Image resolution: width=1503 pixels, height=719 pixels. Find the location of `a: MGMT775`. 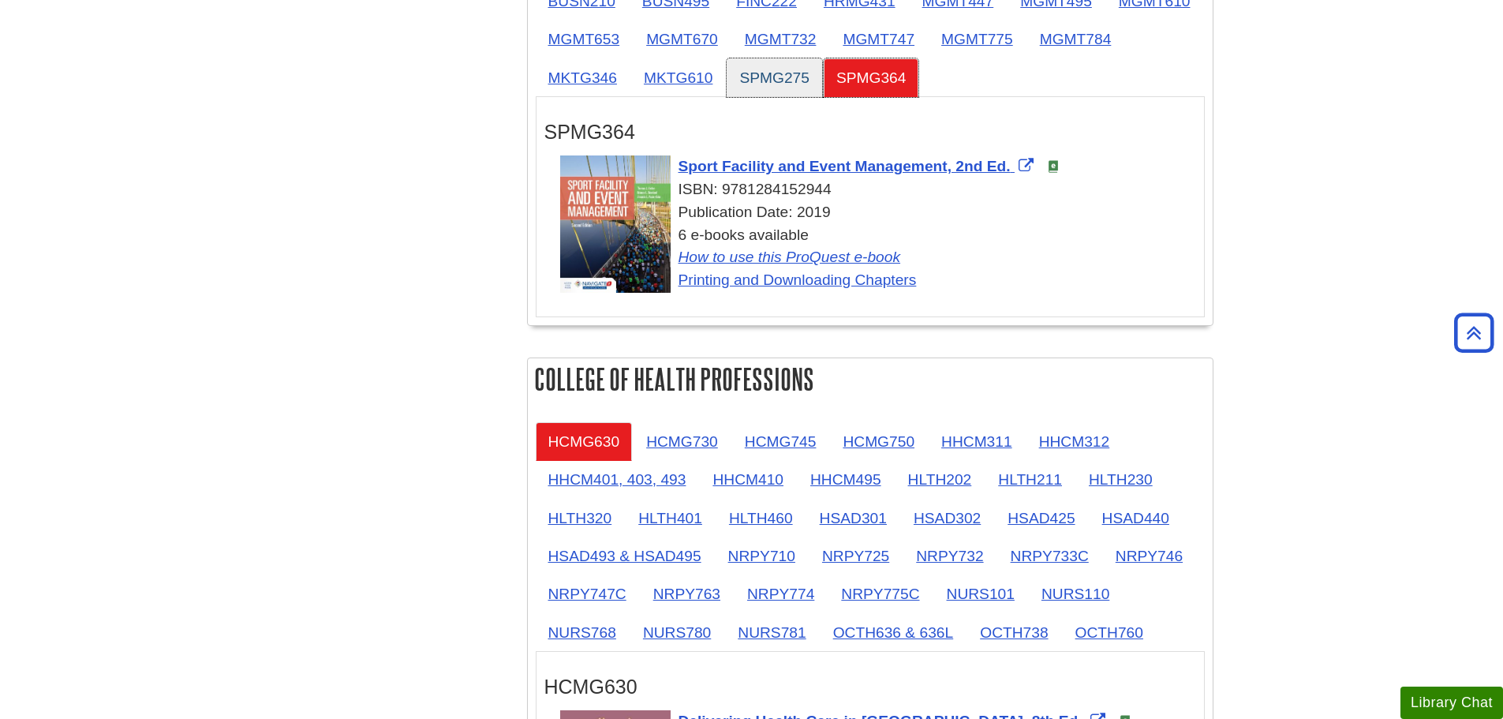

a: MGMT775 is located at coordinates (977, 39).